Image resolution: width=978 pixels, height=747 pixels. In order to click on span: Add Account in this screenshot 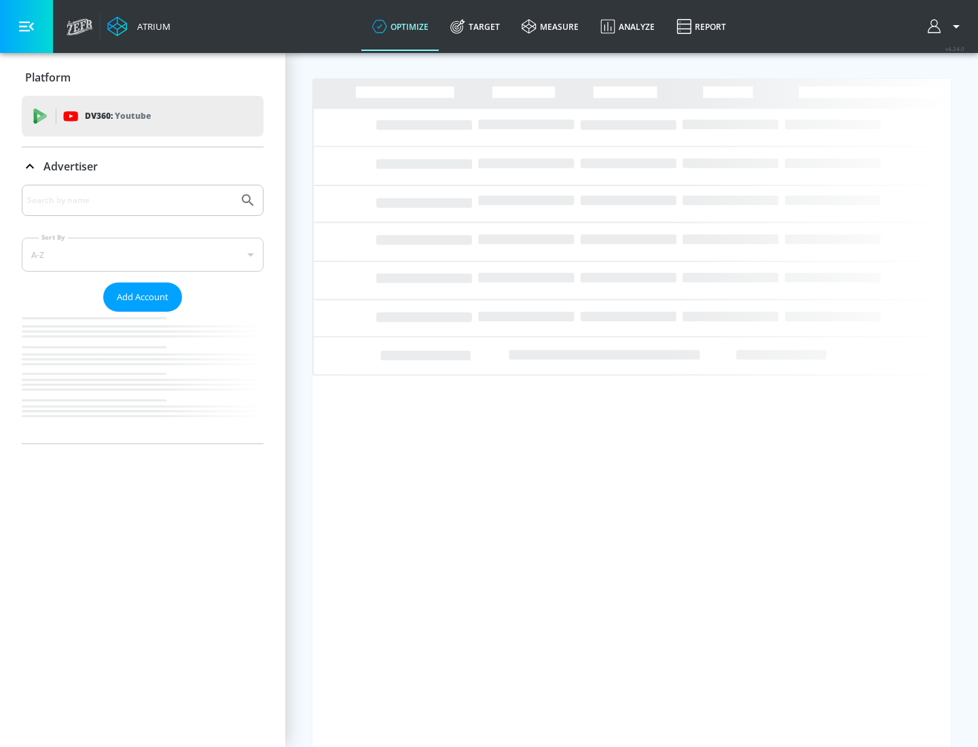, I will do `click(143, 297)`.